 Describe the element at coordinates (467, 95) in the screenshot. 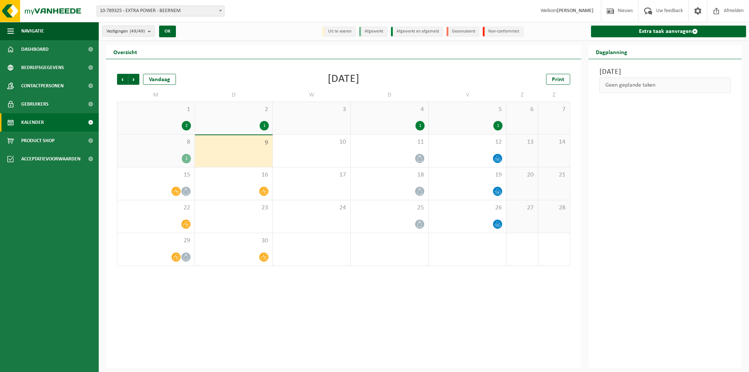

I see `td: V` at that location.